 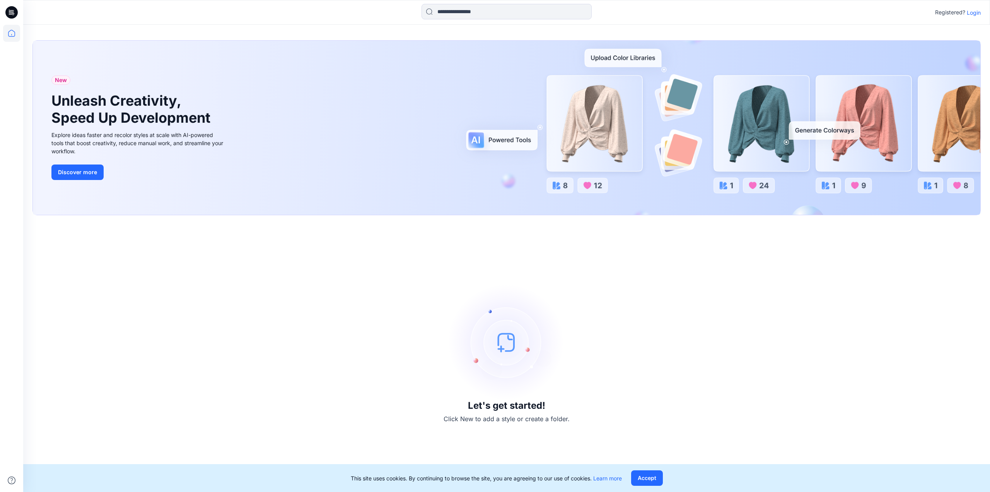 I want to click on h1: Unleash Creativity, Speed Up Development, so click(x=133, y=109).